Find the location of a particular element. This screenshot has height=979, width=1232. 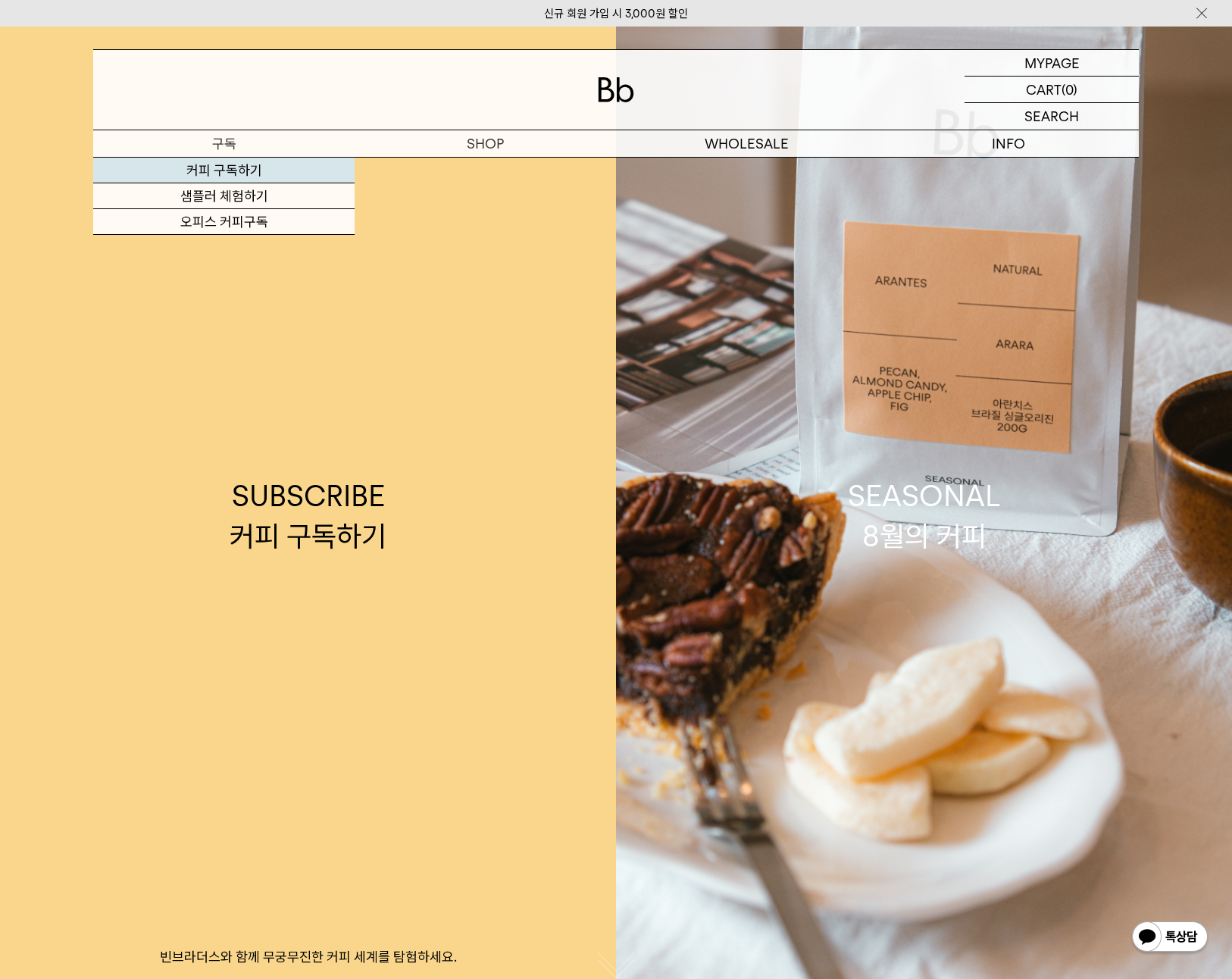

p: SHOP is located at coordinates (485, 143).